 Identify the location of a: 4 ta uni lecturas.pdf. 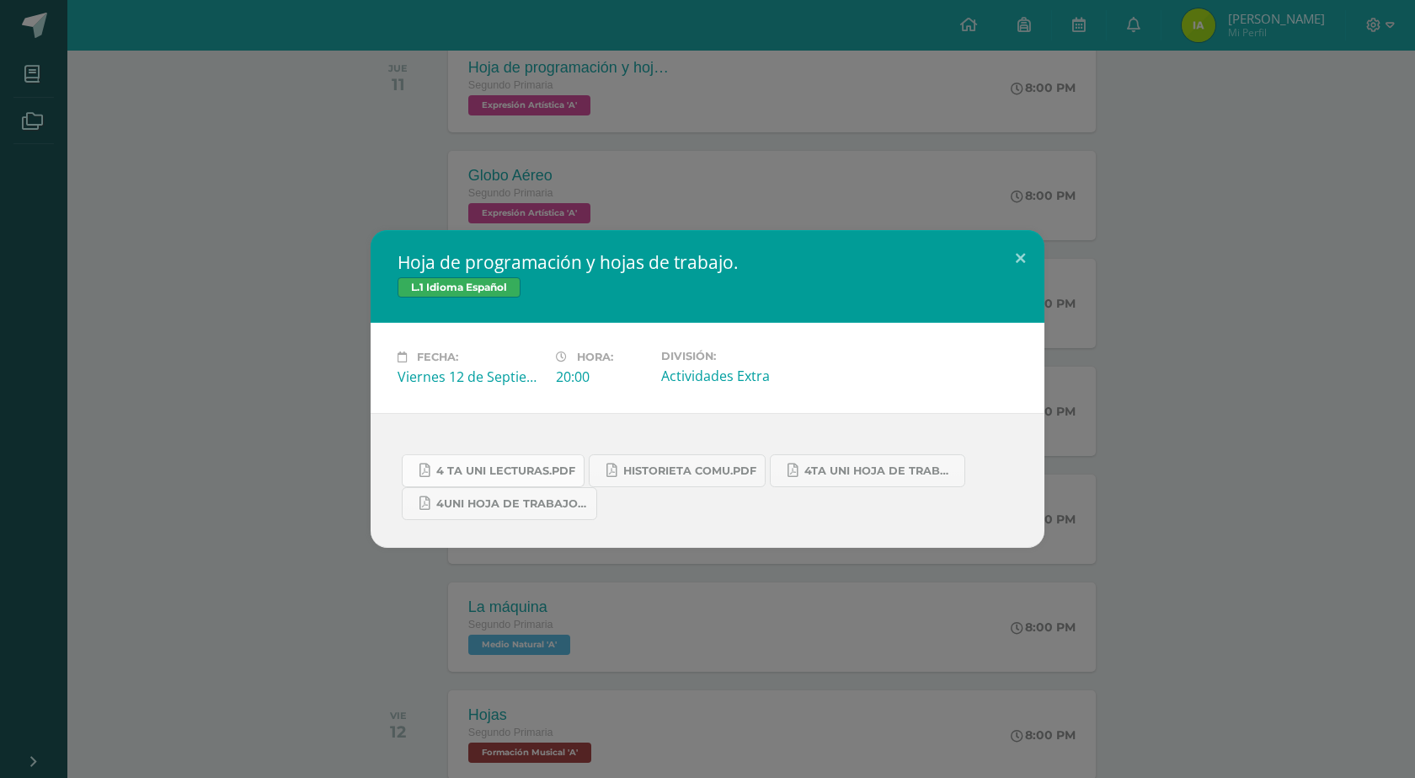
(493, 470).